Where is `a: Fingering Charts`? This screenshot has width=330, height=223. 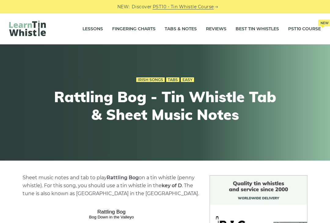 a: Fingering Charts is located at coordinates (134, 29).